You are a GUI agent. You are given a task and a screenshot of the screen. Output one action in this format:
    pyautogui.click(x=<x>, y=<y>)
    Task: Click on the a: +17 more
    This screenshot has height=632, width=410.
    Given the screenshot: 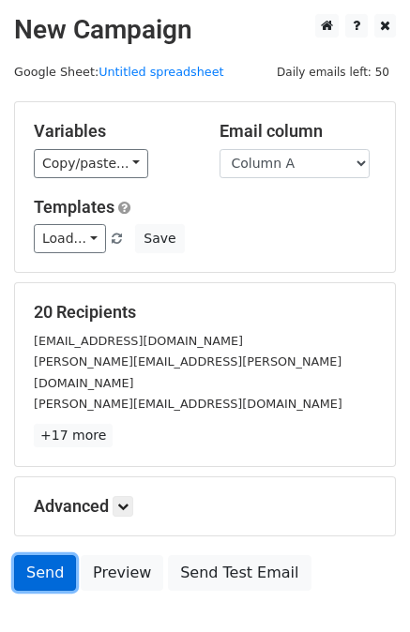 What is the action you would take?
    pyautogui.click(x=73, y=435)
    